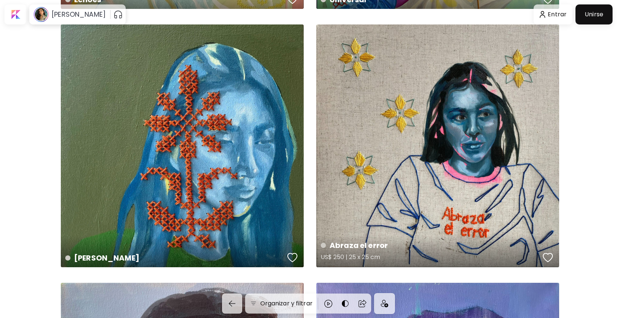 The height and width of the screenshot is (318, 617). Describe the element at coordinates (437, 146) in the screenshot. I see `a: Abraza el errorUS$ 250 | 25 x 25 cmfavoriteshttps://cdn.kaleido.art/CDN/Artwork/164960/Primary/me...` at that location.